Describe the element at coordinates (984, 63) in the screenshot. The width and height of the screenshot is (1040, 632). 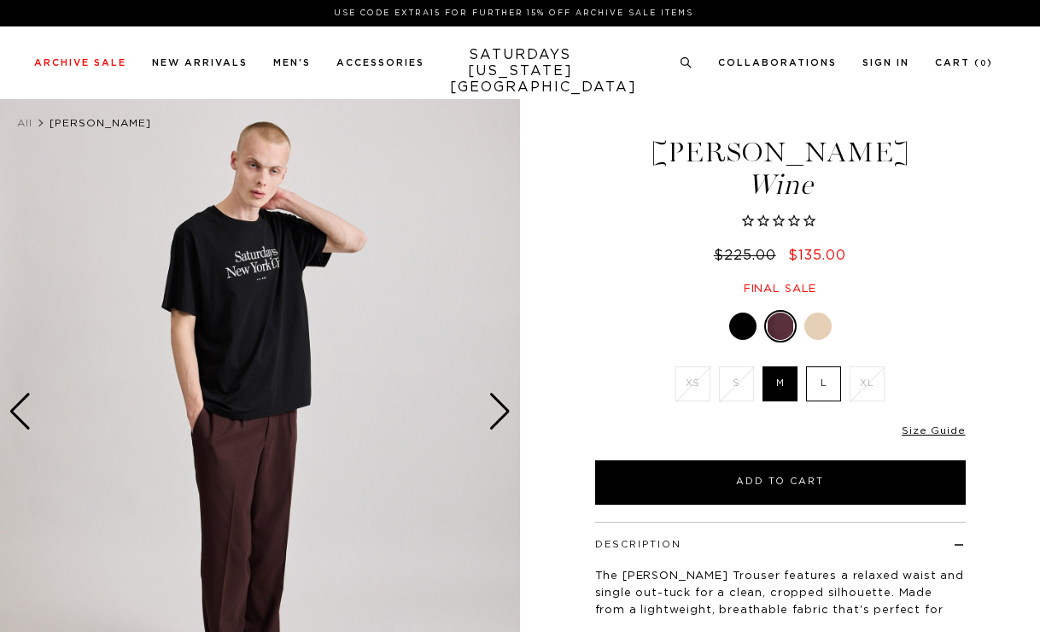
I see `small: 0` at that location.